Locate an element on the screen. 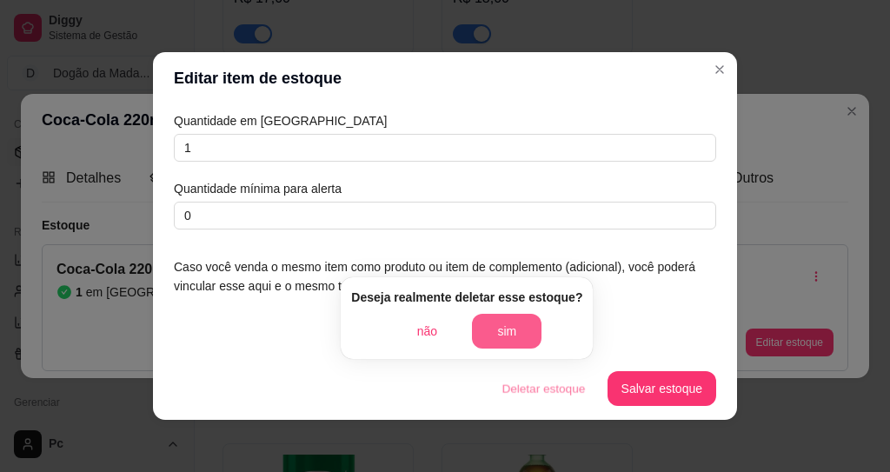 This screenshot has width=890, height=472. button: Salvar estoque is located at coordinates (661, 388).